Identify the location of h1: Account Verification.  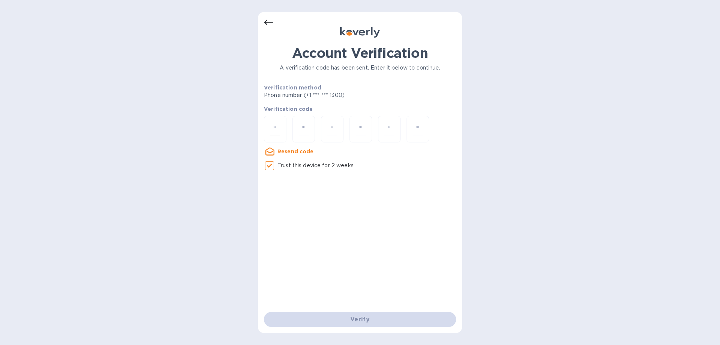
(360, 53).